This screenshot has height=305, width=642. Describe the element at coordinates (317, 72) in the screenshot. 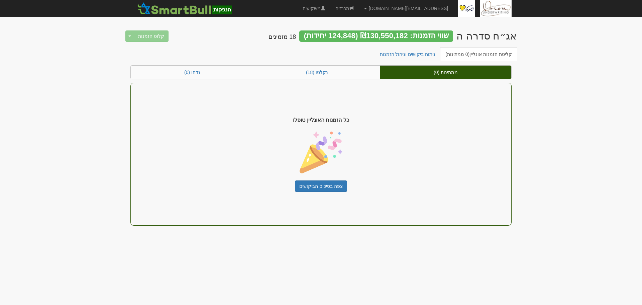

I see `a: נקלטו (18)` at that location.